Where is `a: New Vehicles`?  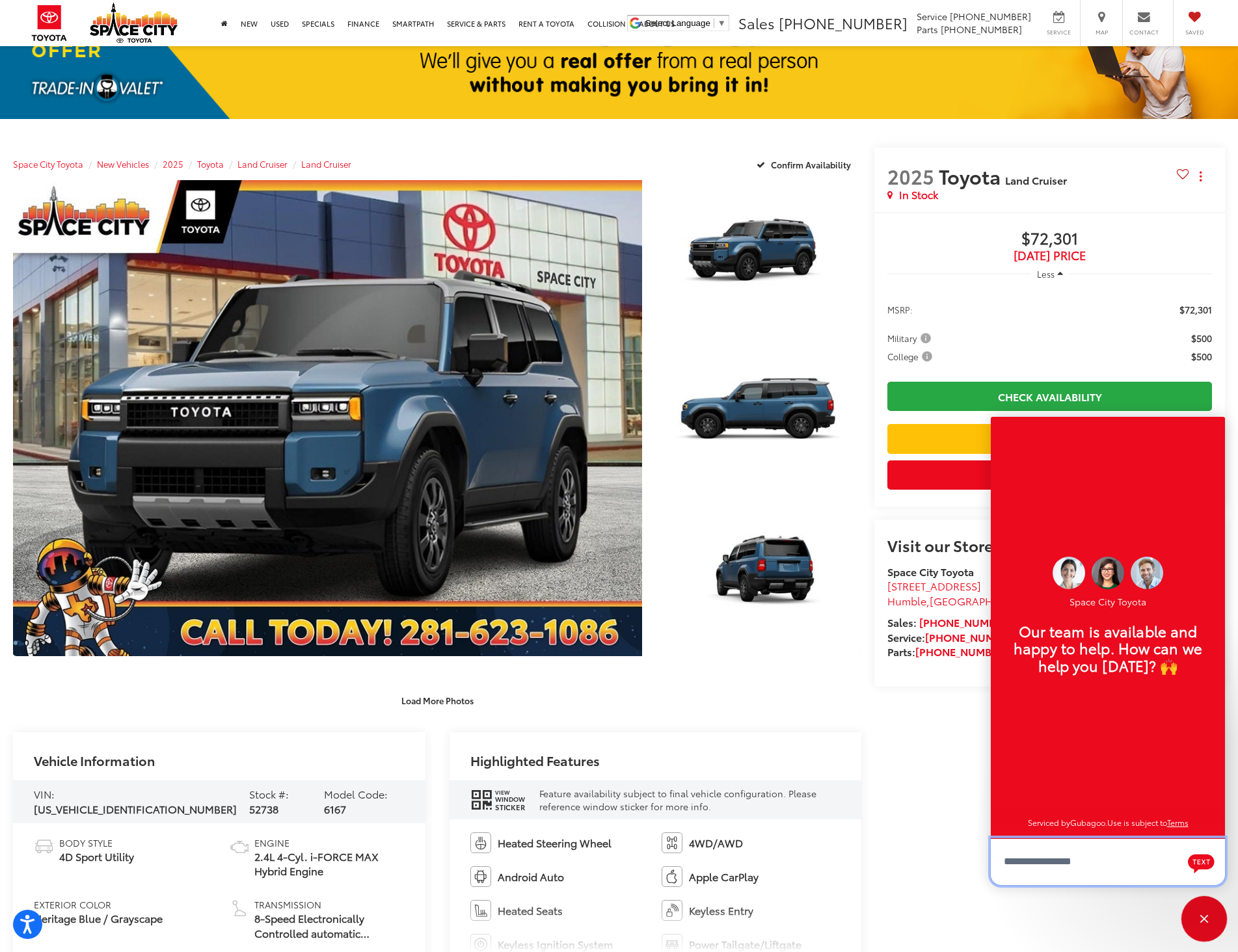
a: New Vehicles is located at coordinates (123, 164).